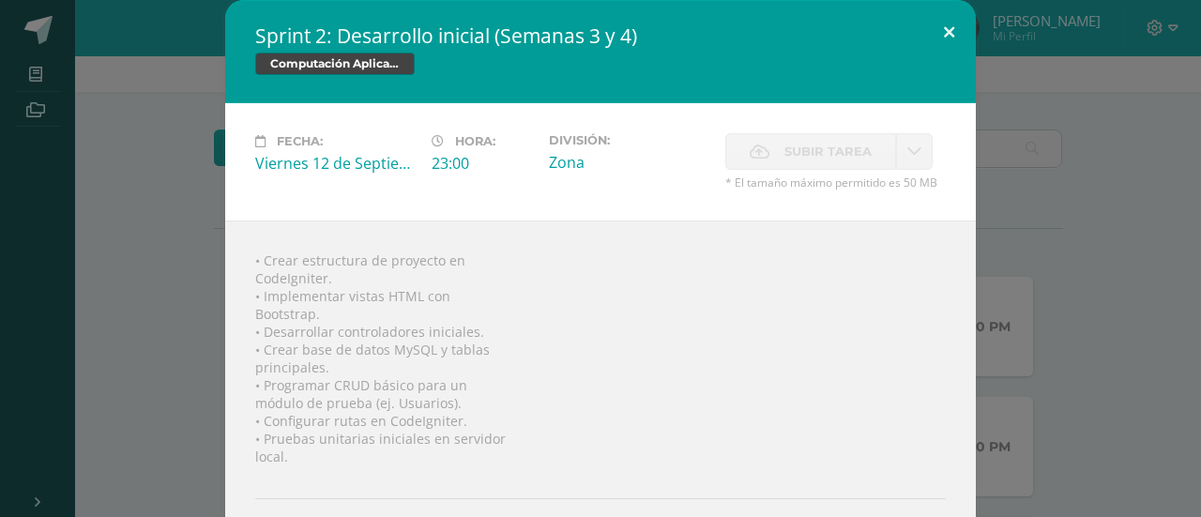  Describe the element at coordinates (335, 64) in the screenshot. I see `span: Computación Aplicada` at that location.